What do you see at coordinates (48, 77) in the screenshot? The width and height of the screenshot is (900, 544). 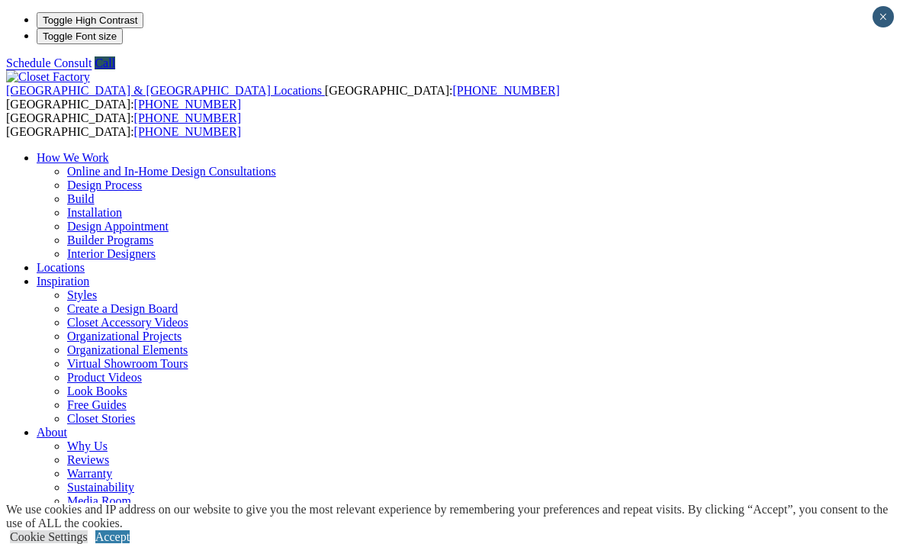 I see `img: Closet Factory` at bounding box center [48, 77].